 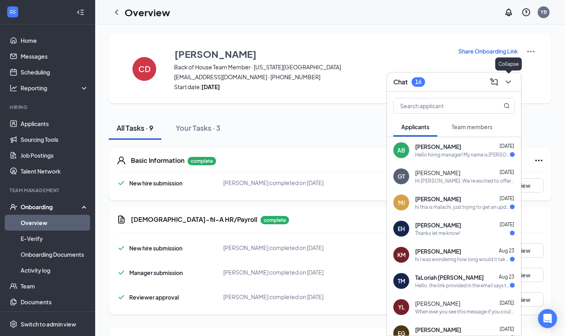 I want to click on div: 16, so click(x=418, y=82).